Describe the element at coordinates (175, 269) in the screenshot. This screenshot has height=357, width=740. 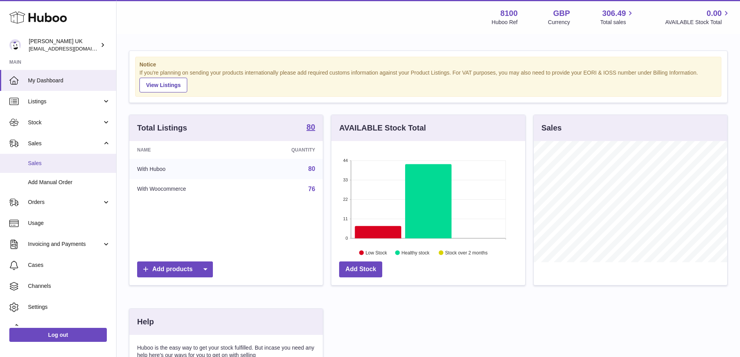
I see `a: Add products` at that location.